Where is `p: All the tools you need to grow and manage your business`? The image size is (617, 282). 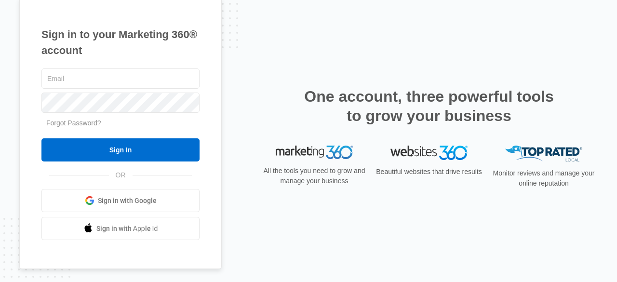
p: All the tools you need to grow and manage your business is located at coordinates (314, 176).